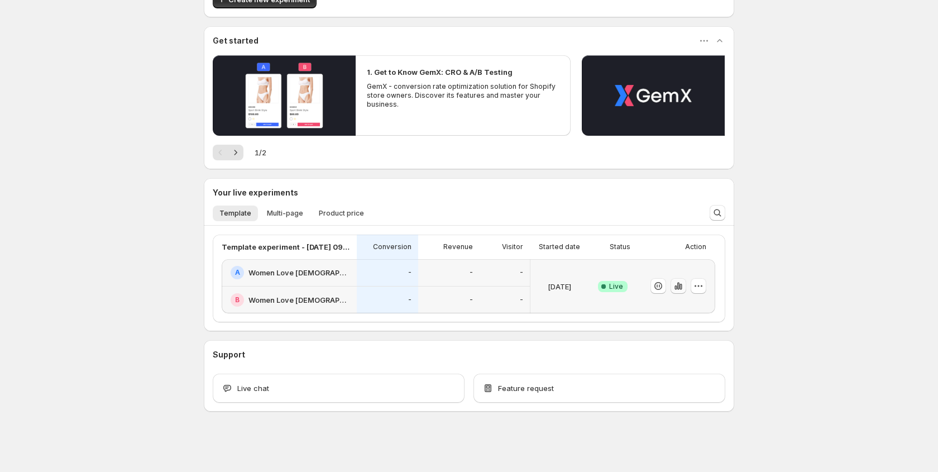 The image size is (938, 472). Describe the element at coordinates (392, 247) in the screenshot. I see `p: Conversion` at that location.